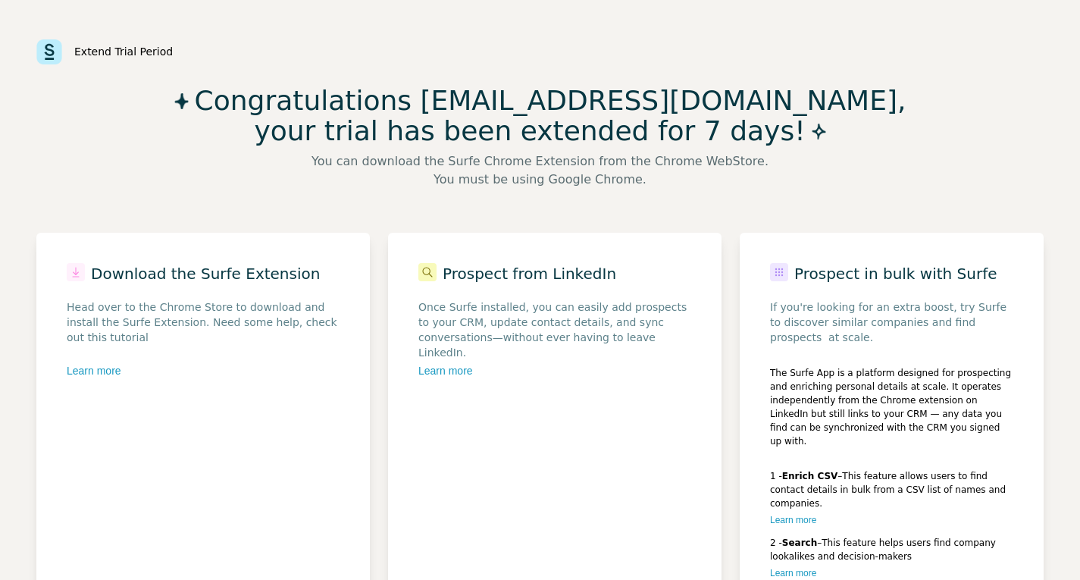 The height and width of the screenshot is (580, 1080). What do you see at coordinates (123, 52) in the screenshot?
I see `div: Extend Trial Period` at bounding box center [123, 52].